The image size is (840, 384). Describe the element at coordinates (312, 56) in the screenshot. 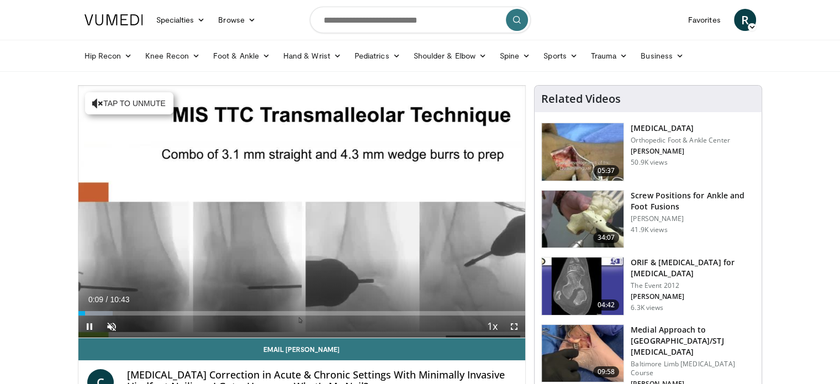

I see `a: Hand & Wrist` at that location.